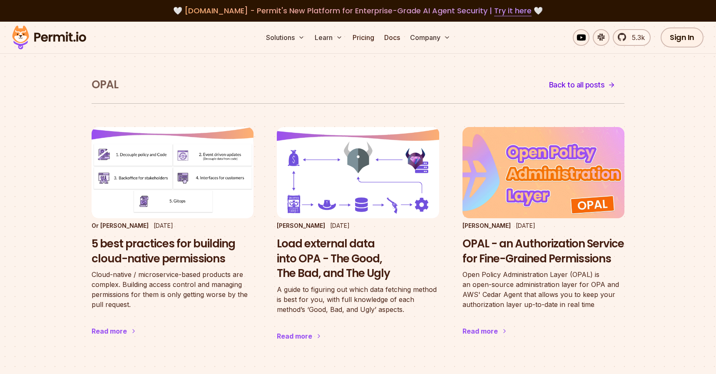 This screenshot has width=716, height=374. I want to click on p: Cloud-native / microservice-based products are complex. Building access control and managing perm..., so click(172, 289).